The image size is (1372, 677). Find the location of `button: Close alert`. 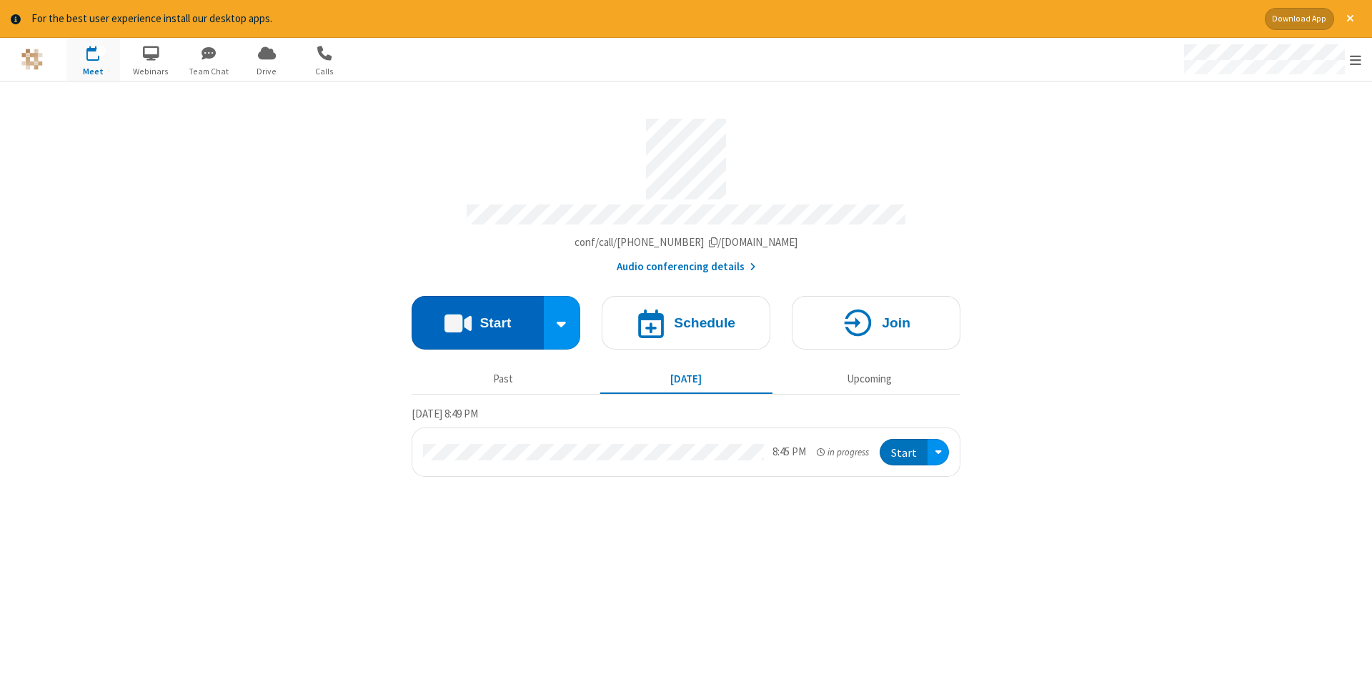

button: Close alert is located at coordinates (1350, 19).